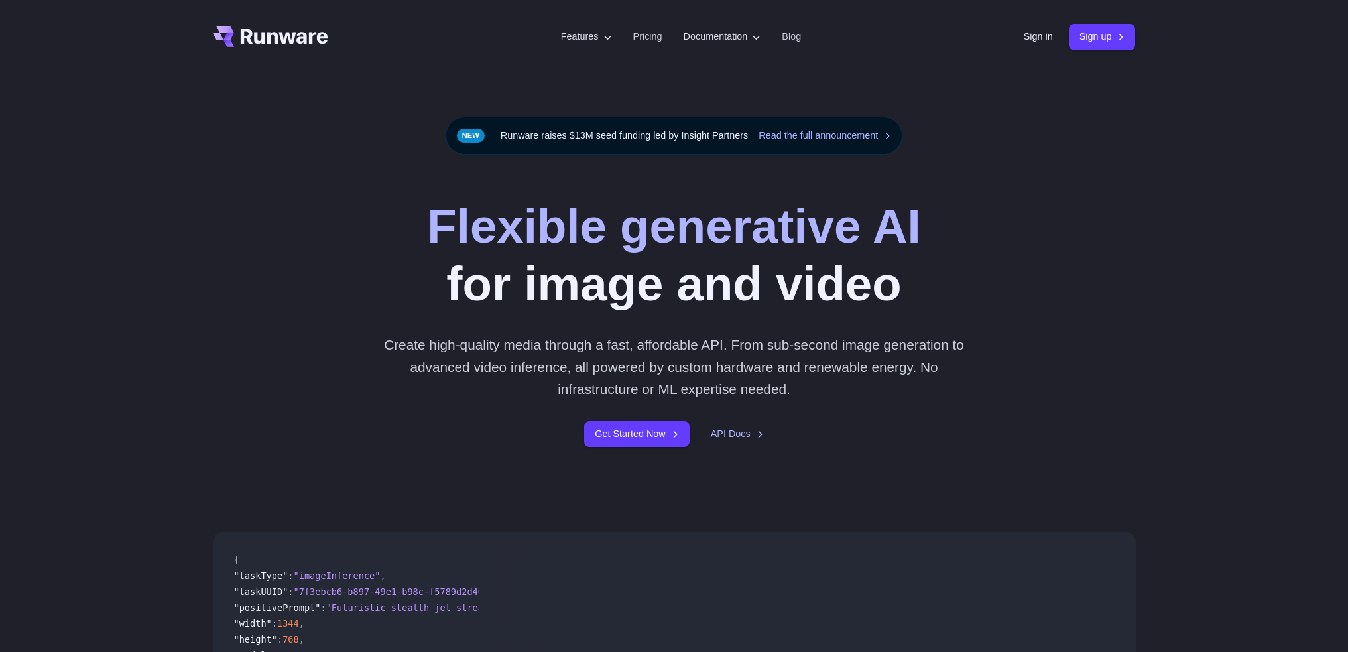 This screenshot has height=652, width=1348. What do you see at coordinates (288, 623) in the screenshot?
I see `span: 1344` at bounding box center [288, 623].